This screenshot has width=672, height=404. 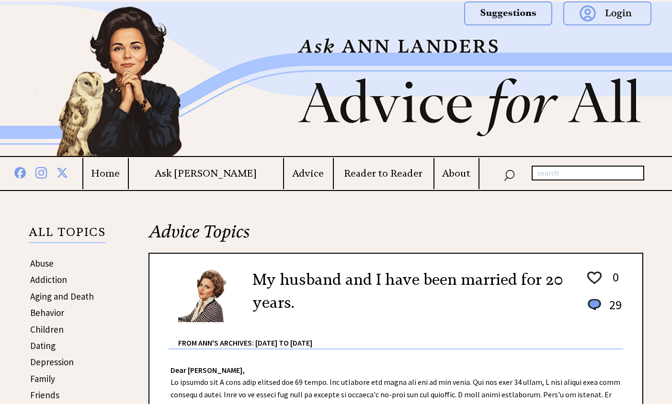 I want to click on a: Reader to Reader, so click(x=383, y=173).